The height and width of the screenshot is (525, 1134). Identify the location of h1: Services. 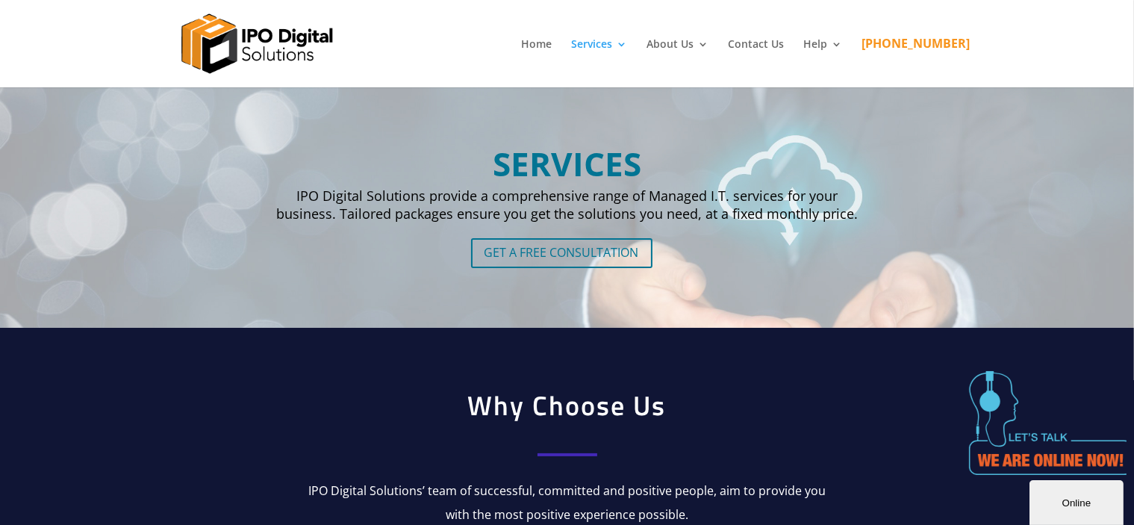
(567, 167).